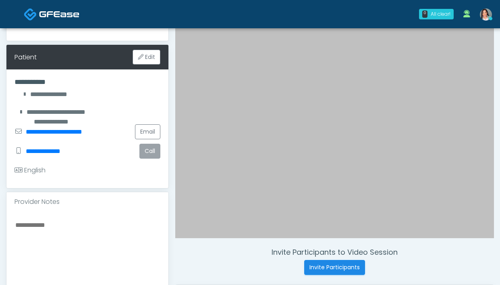 Image resolution: width=500 pixels, height=285 pixels. What do you see at coordinates (425, 14) in the screenshot?
I see `div: 0` at bounding box center [425, 14].